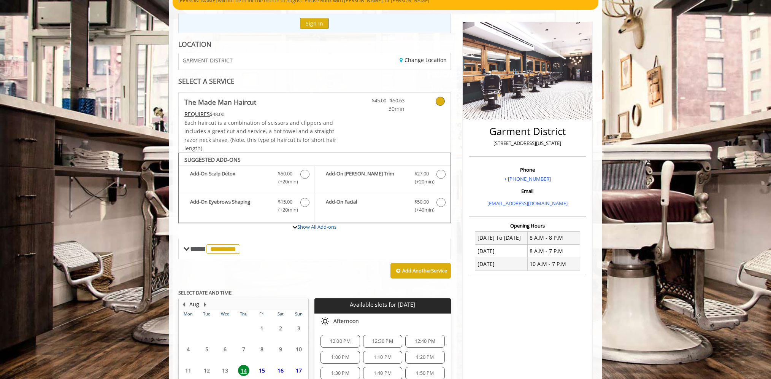 Image resolution: width=771 pixels, height=379 pixels. Describe the element at coordinates (188, 314) in the screenshot. I see `th: Mon` at that location.